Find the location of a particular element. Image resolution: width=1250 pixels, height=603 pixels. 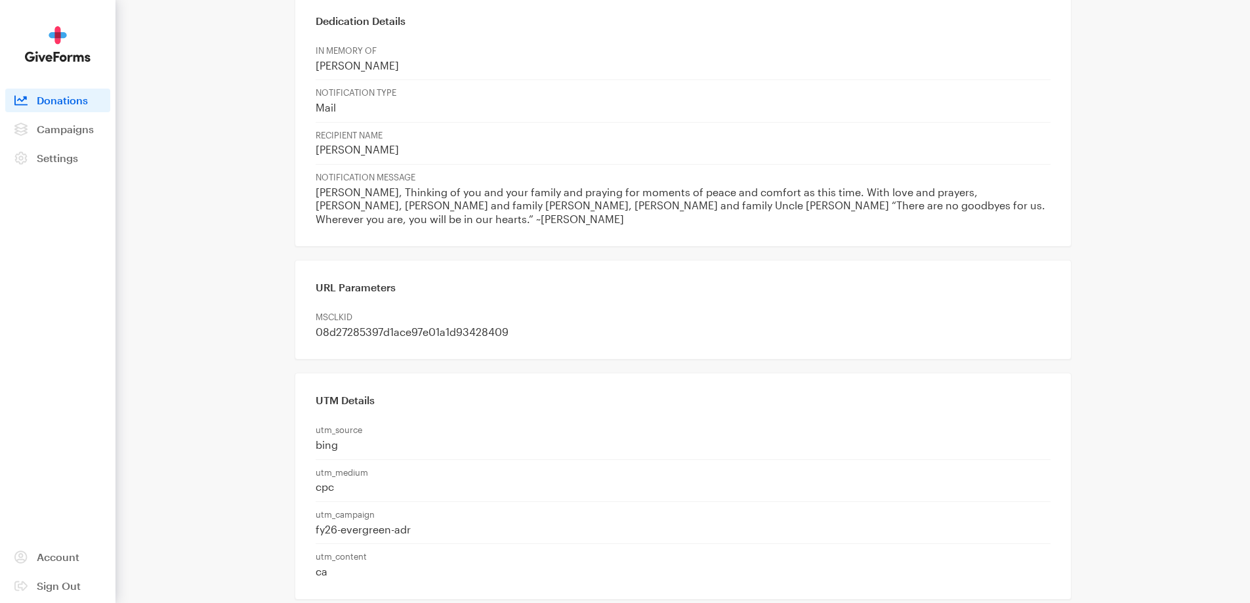

p: utm_campaign is located at coordinates (683, 515).